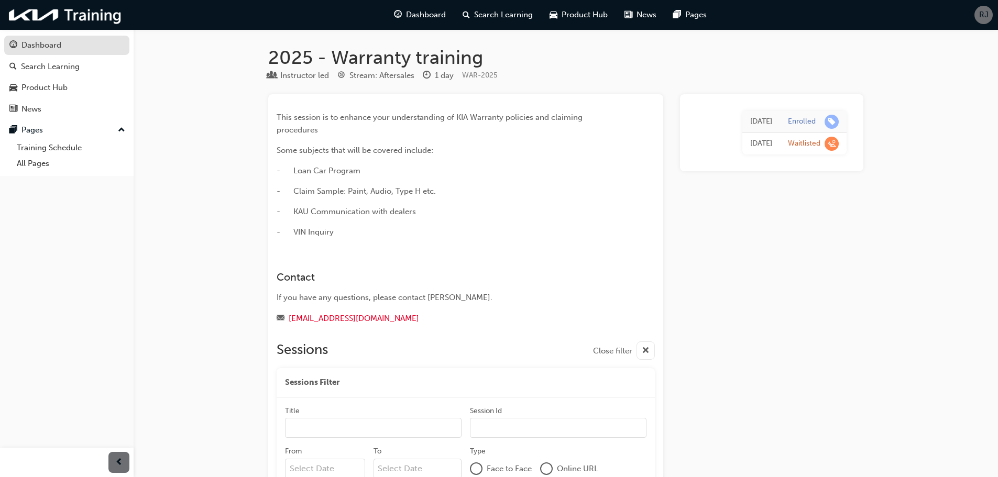 The image size is (998, 477). What do you see at coordinates (67, 87) in the screenshot?
I see `a: Product Hub` at bounding box center [67, 87].